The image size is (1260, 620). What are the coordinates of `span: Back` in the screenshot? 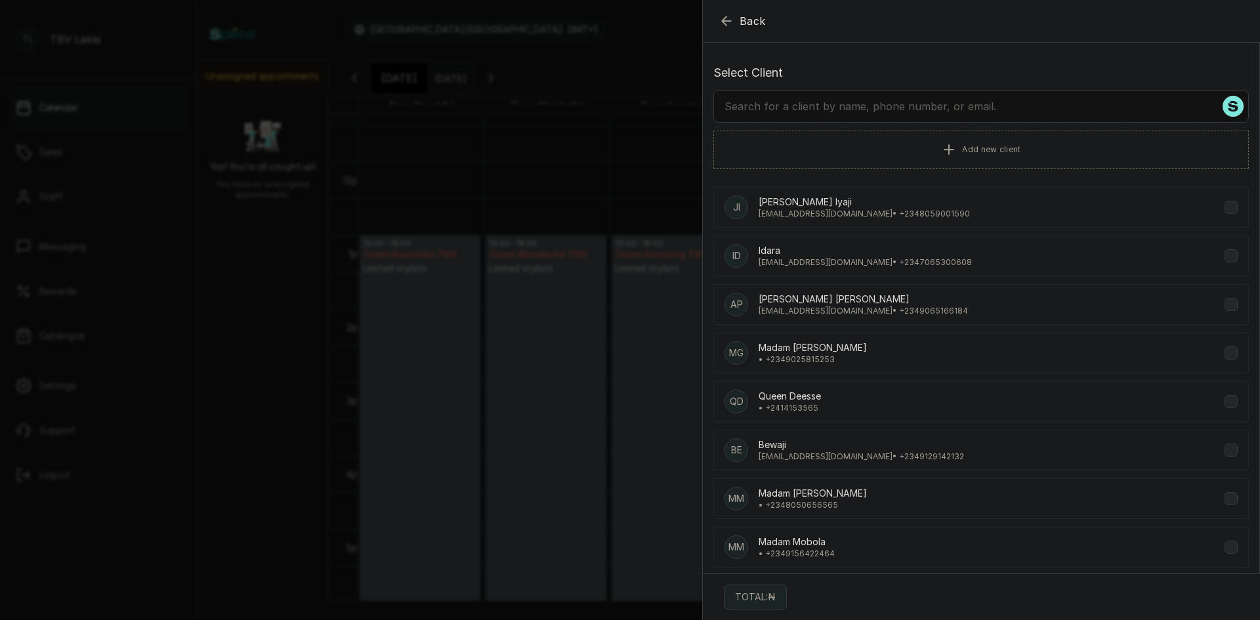 It's located at (753, 21).